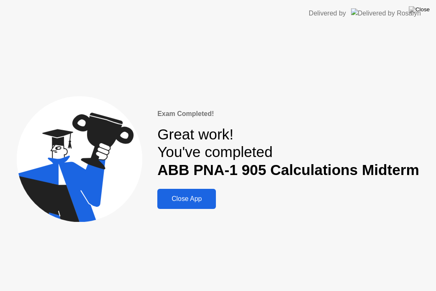  Describe the element at coordinates (327, 13) in the screenshot. I see `div: Delivered by` at that location.